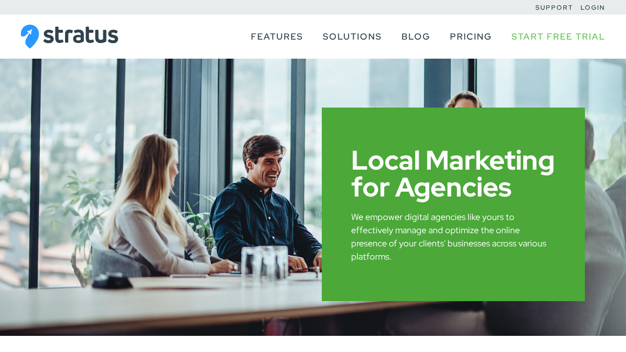 This screenshot has width=626, height=352. I want to click on a: Blog, so click(416, 37).